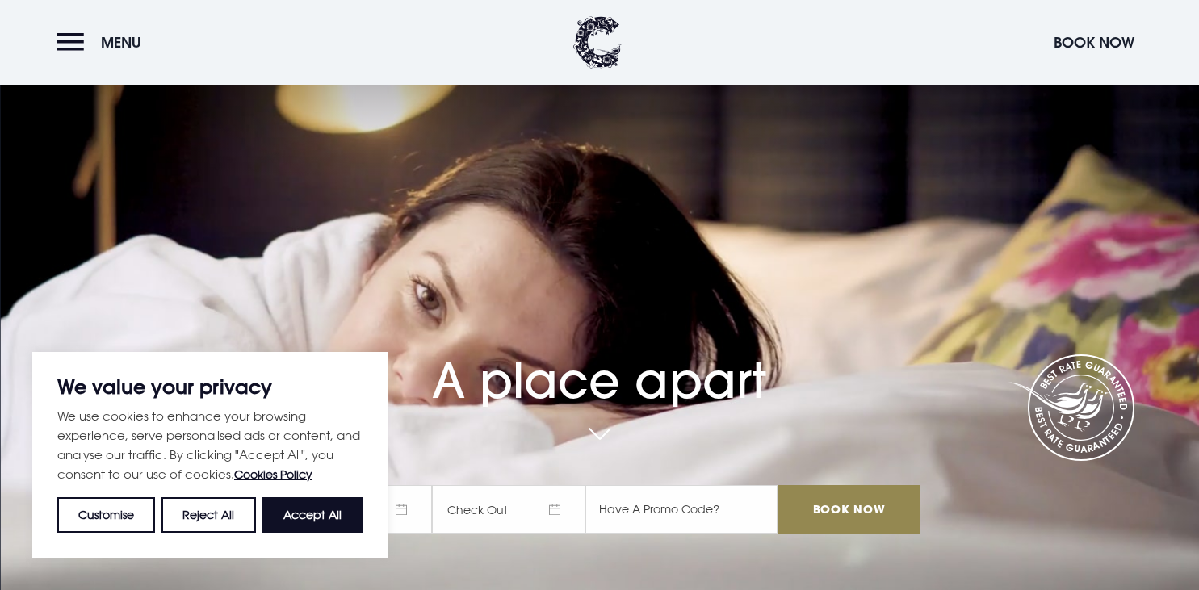 This screenshot has width=1199, height=590. What do you see at coordinates (597, 42) in the screenshot?
I see `img: Clandeboye Lodge` at bounding box center [597, 42].